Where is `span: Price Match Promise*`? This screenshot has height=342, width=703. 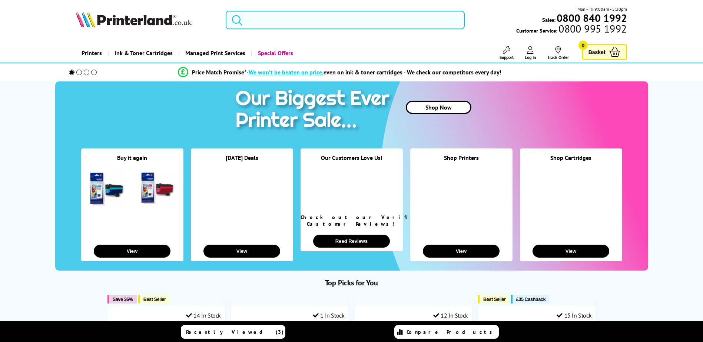
span: Price Match Promise* is located at coordinates (219, 72).